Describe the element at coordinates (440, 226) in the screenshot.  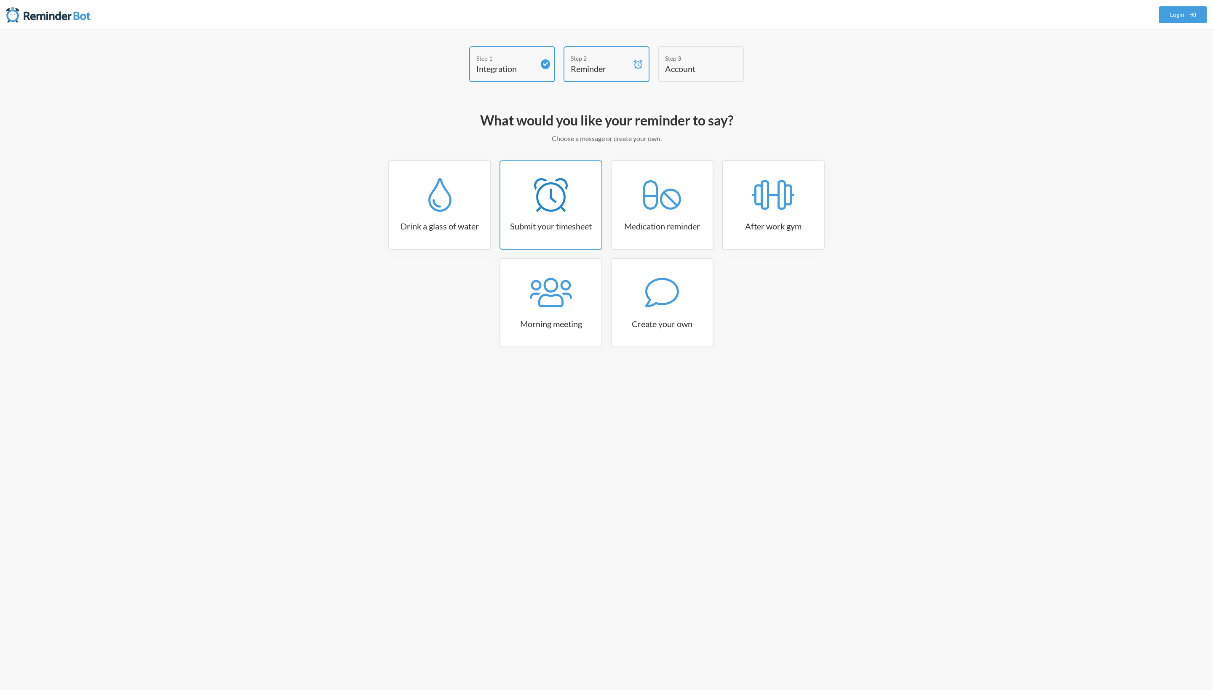
I see `h3: Drink a glass of water` at that location.